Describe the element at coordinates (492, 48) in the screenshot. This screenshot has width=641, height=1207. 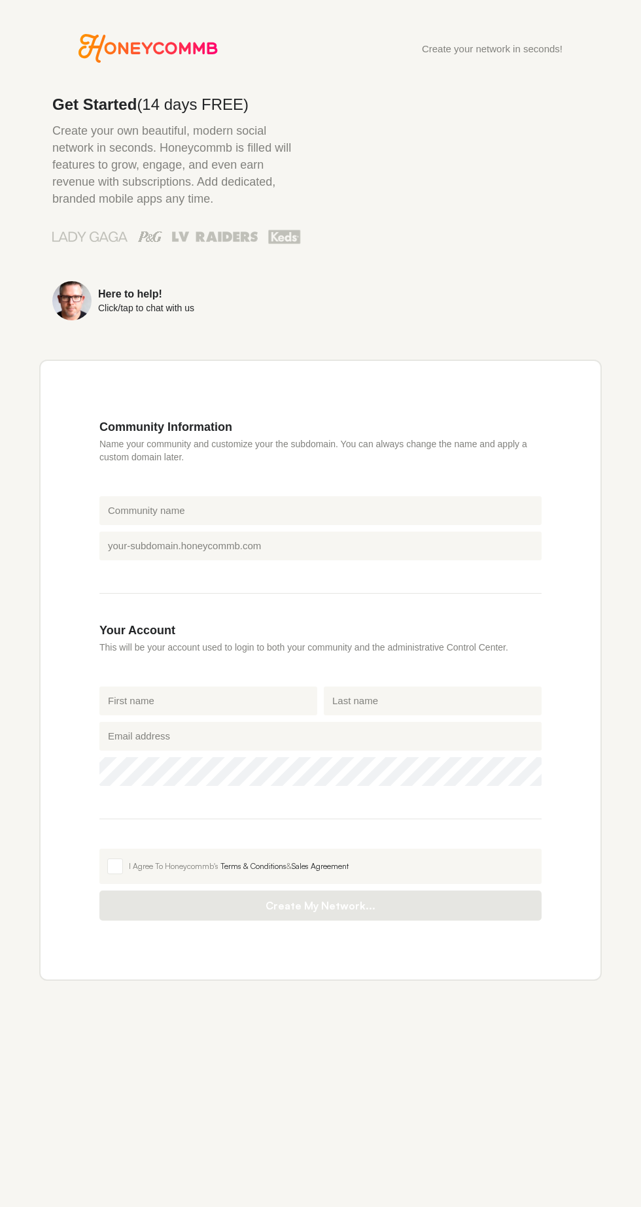
I see `div: Create your network in seconds!` at that location.